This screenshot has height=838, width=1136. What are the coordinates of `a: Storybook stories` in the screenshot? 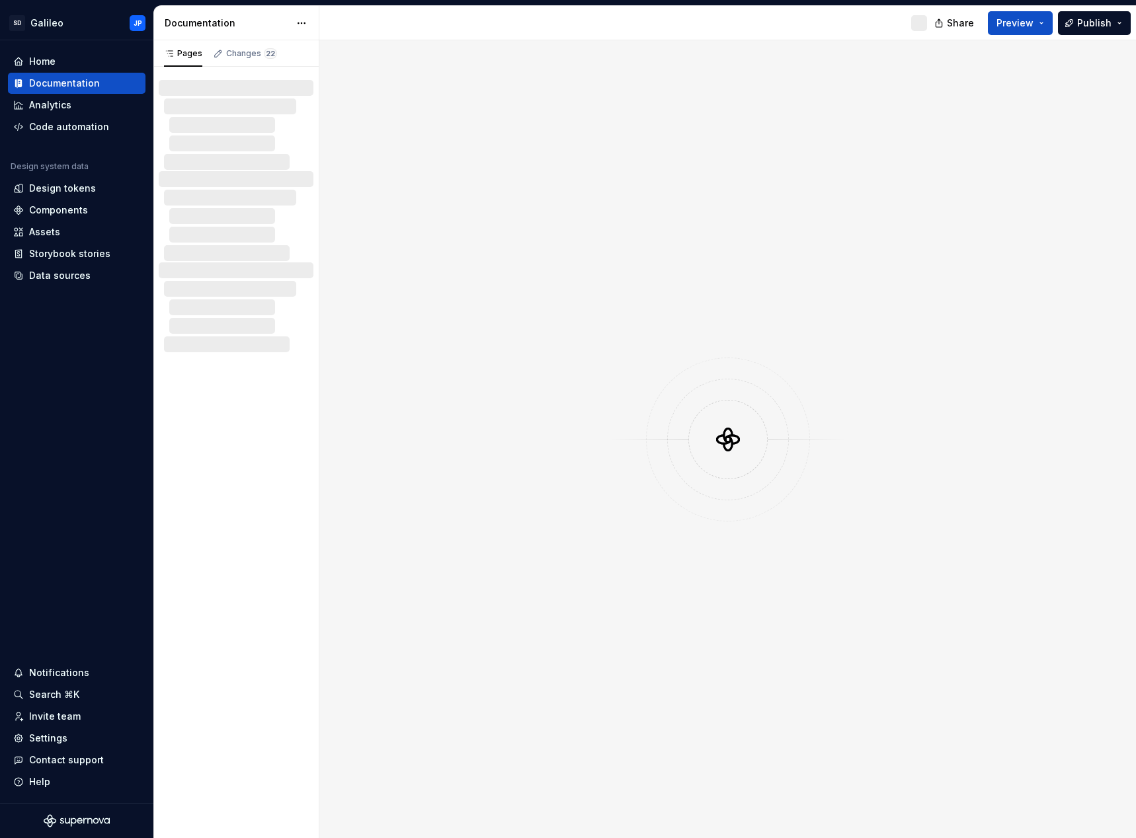 It's located at (77, 254).